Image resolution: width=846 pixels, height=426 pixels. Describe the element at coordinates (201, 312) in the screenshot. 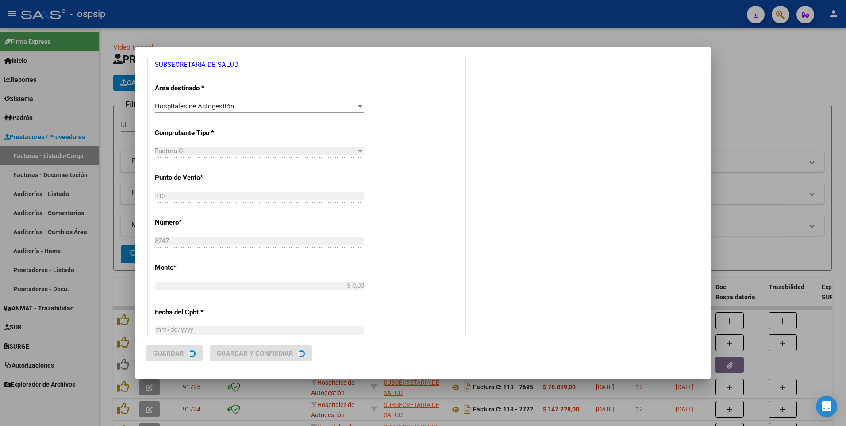

I see `p: Fecha del Cpbt.` at that location.